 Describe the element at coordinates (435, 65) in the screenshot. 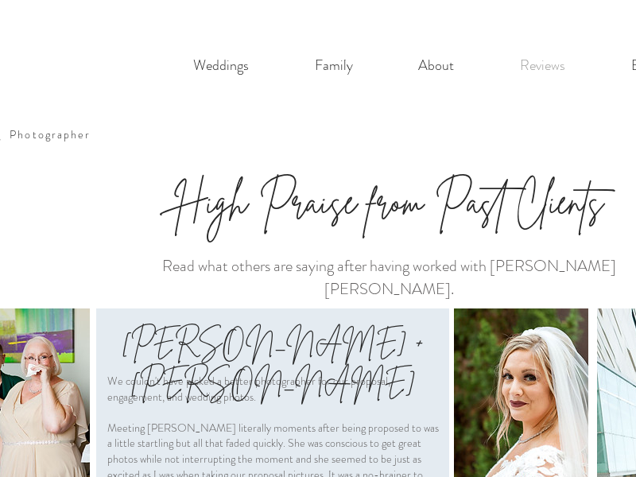

I see `p: About` at that location.